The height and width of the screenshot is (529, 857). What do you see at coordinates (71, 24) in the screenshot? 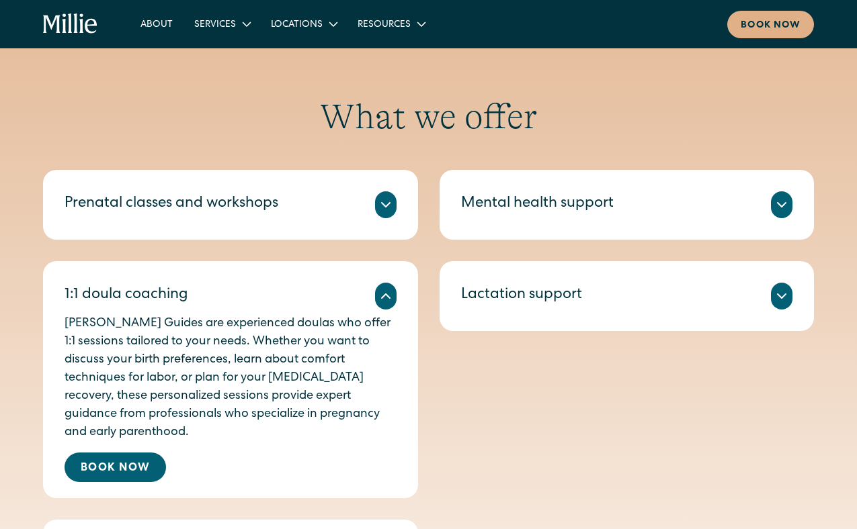
I see `a: home` at bounding box center [71, 24].